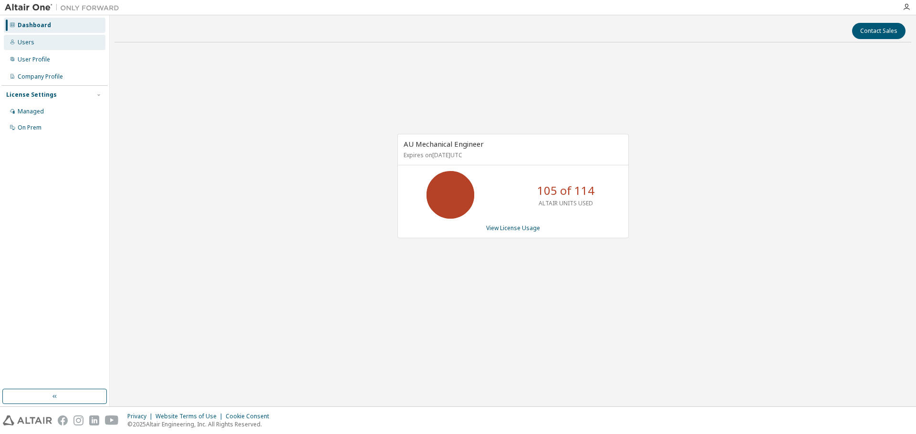  Describe the element at coordinates (513, 228) in the screenshot. I see `a: View License Usage` at that location.